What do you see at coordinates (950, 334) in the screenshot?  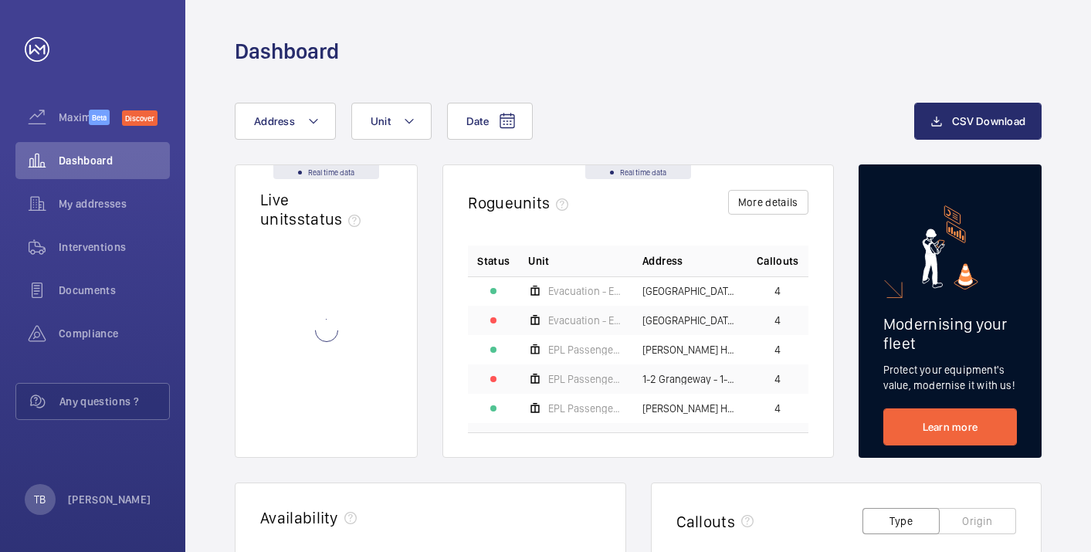 I see `h2: Modernising your fleet` at bounding box center [950, 334].